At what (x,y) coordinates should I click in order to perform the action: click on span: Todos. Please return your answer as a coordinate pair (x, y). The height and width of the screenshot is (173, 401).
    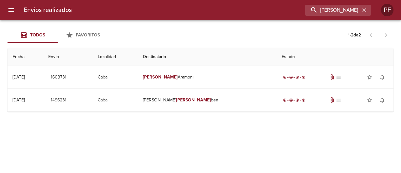
    Looking at the image, I should click on (38, 35).